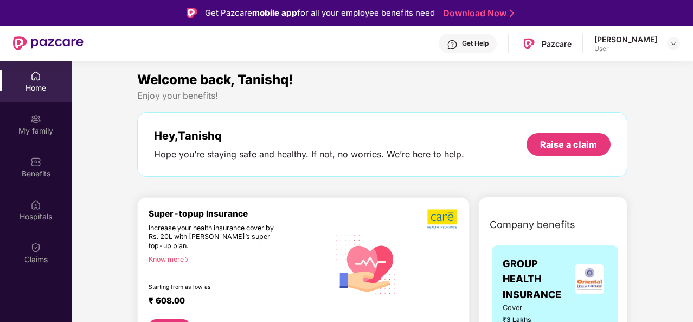 The height and width of the screenshot is (322, 693). I want to click on span: Company benefits, so click(533, 225).